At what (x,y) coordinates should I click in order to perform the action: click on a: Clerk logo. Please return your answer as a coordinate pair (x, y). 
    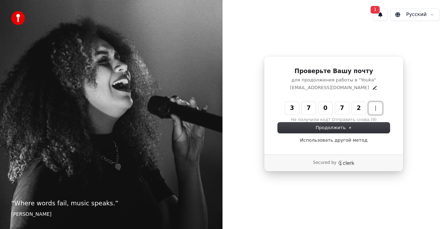
    Looking at the image, I should click on (346, 163).